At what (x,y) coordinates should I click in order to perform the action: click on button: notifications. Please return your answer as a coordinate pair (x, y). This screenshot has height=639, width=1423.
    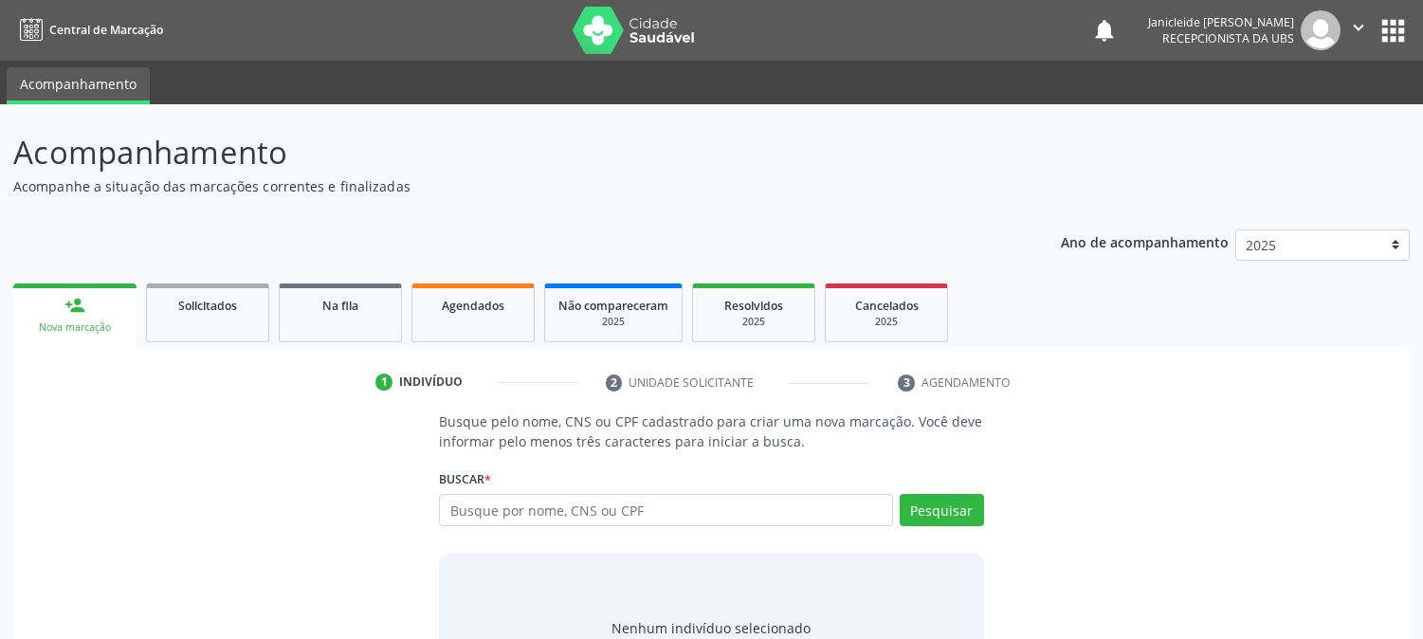
    Looking at the image, I should click on (1104, 30).